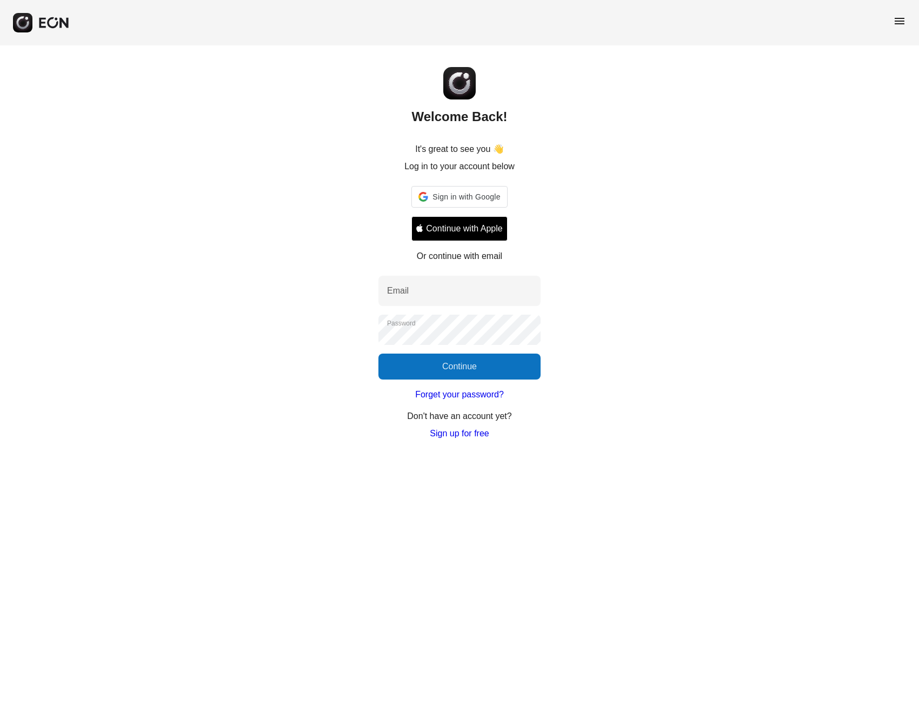  Describe the element at coordinates (398, 291) in the screenshot. I see `label: Email` at that location.